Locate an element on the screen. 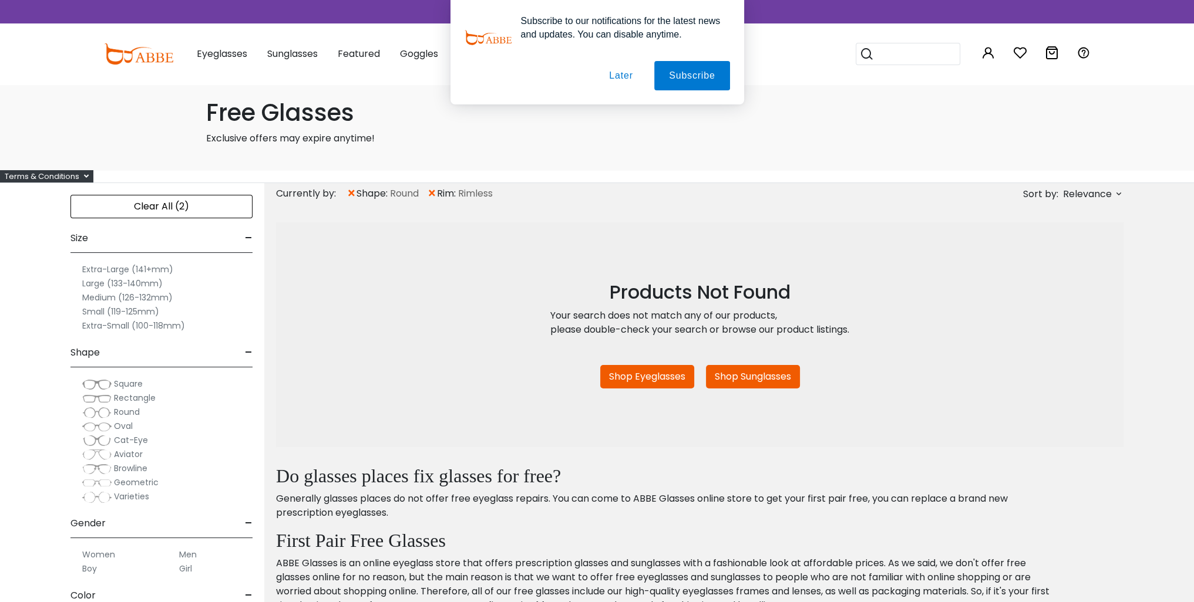 The width and height of the screenshot is (1194, 602). span: Oval is located at coordinates (123, 426).